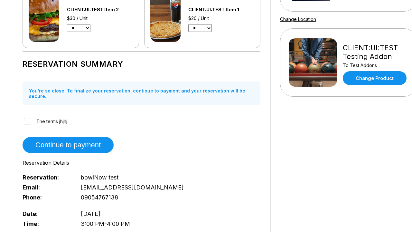 The image size is (412, 232). Describe the element at coordinates (99, 197) in the screenshot. I see `span: 09054767138` at that location.